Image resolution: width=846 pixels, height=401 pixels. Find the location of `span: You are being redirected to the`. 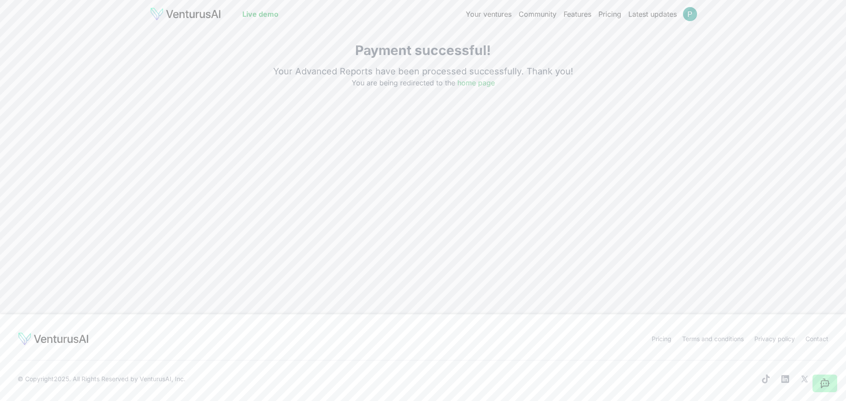

span: You are being redirected to the is located at coordinates (423, 83).